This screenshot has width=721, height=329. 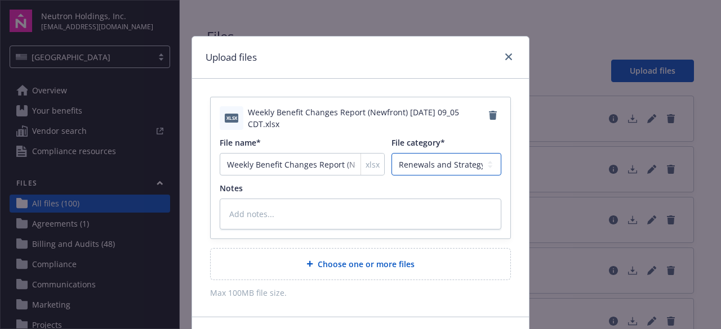 I want to click on div: Choose one or more files, so click(x=360, y=264).